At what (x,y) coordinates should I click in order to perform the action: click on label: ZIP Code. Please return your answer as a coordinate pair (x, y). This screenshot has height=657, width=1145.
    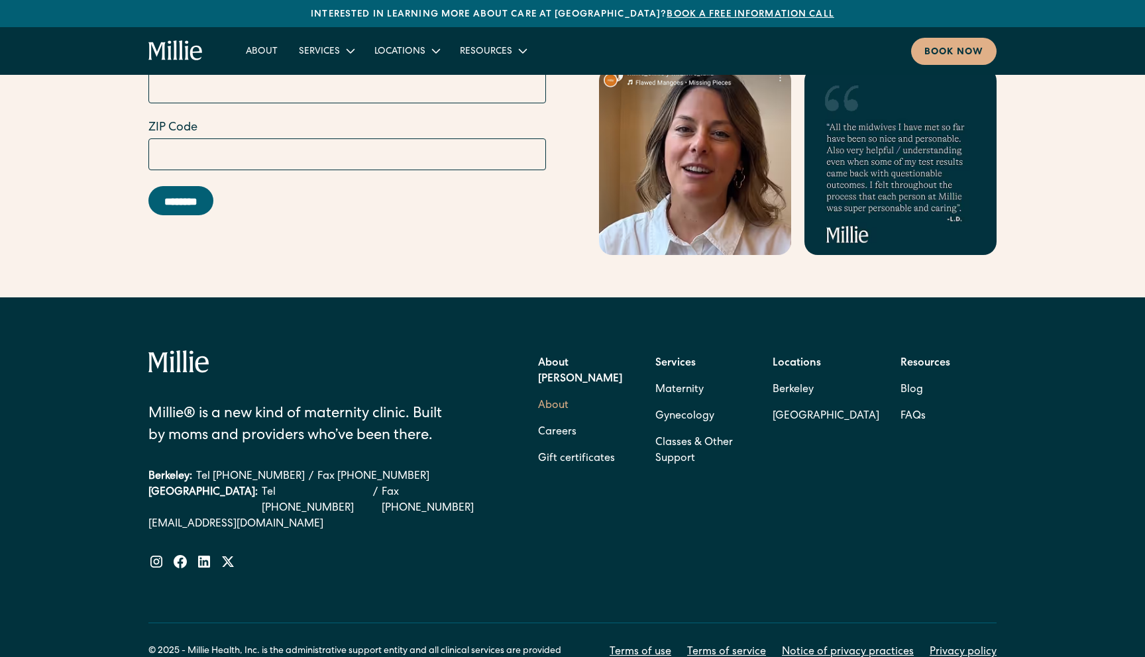
    Looking at the image, I should click on (347, 128).